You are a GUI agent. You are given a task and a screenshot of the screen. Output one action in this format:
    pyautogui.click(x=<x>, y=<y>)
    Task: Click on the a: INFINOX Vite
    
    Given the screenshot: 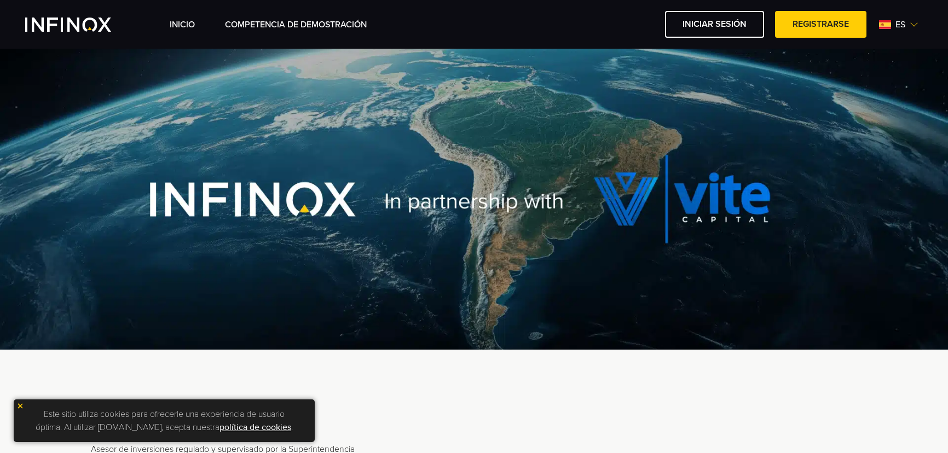 What is the action you would take?
    pyautogui.click(x=81, y=25)
    